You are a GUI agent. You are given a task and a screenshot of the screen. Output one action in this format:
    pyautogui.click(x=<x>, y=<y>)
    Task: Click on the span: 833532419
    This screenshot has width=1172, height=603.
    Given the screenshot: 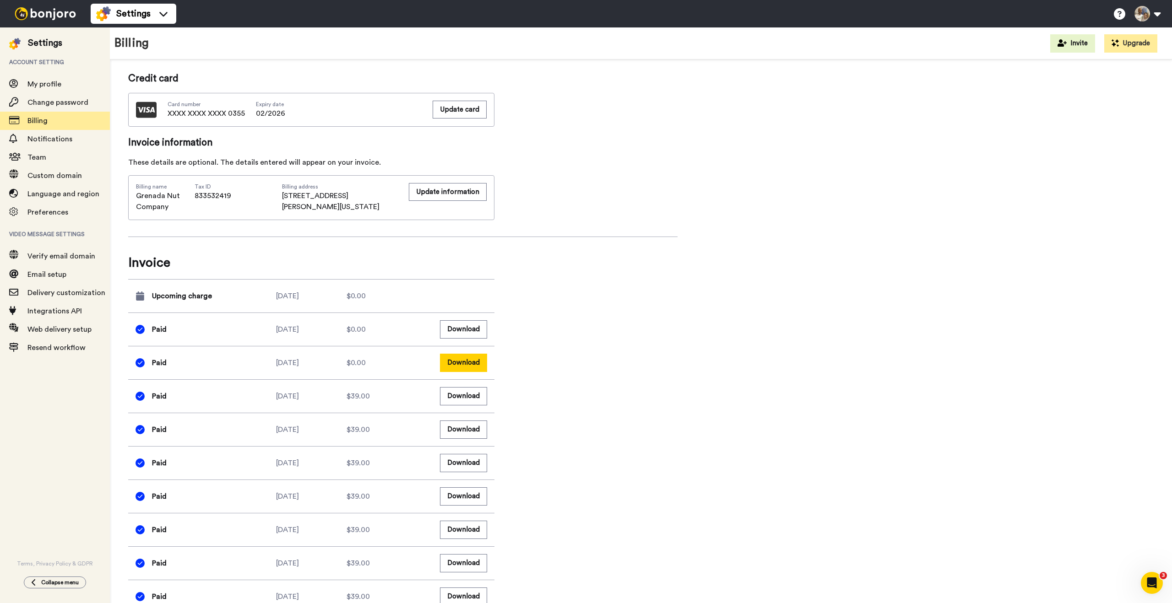 What is the action you would take?
    pyautogui.click(x=213, y=196)
    